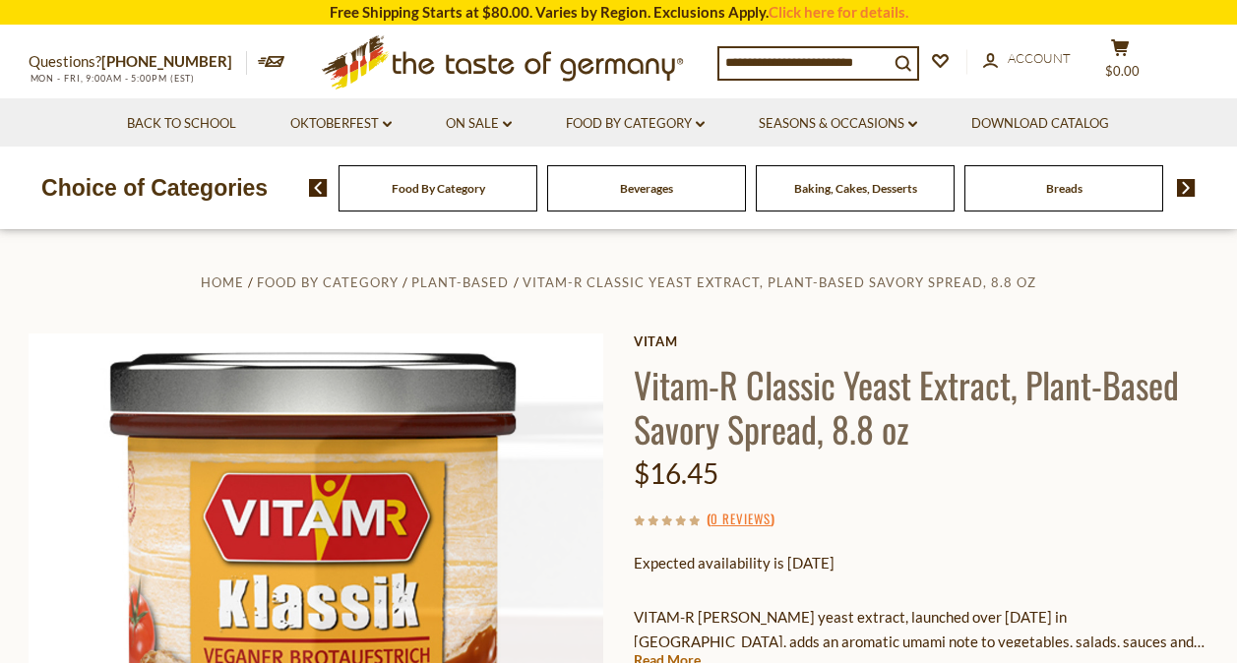  What do you see at coordinates (1121, 63) in the screenshot?
I see `button: $0.00` at bounding box center [1121, 63].